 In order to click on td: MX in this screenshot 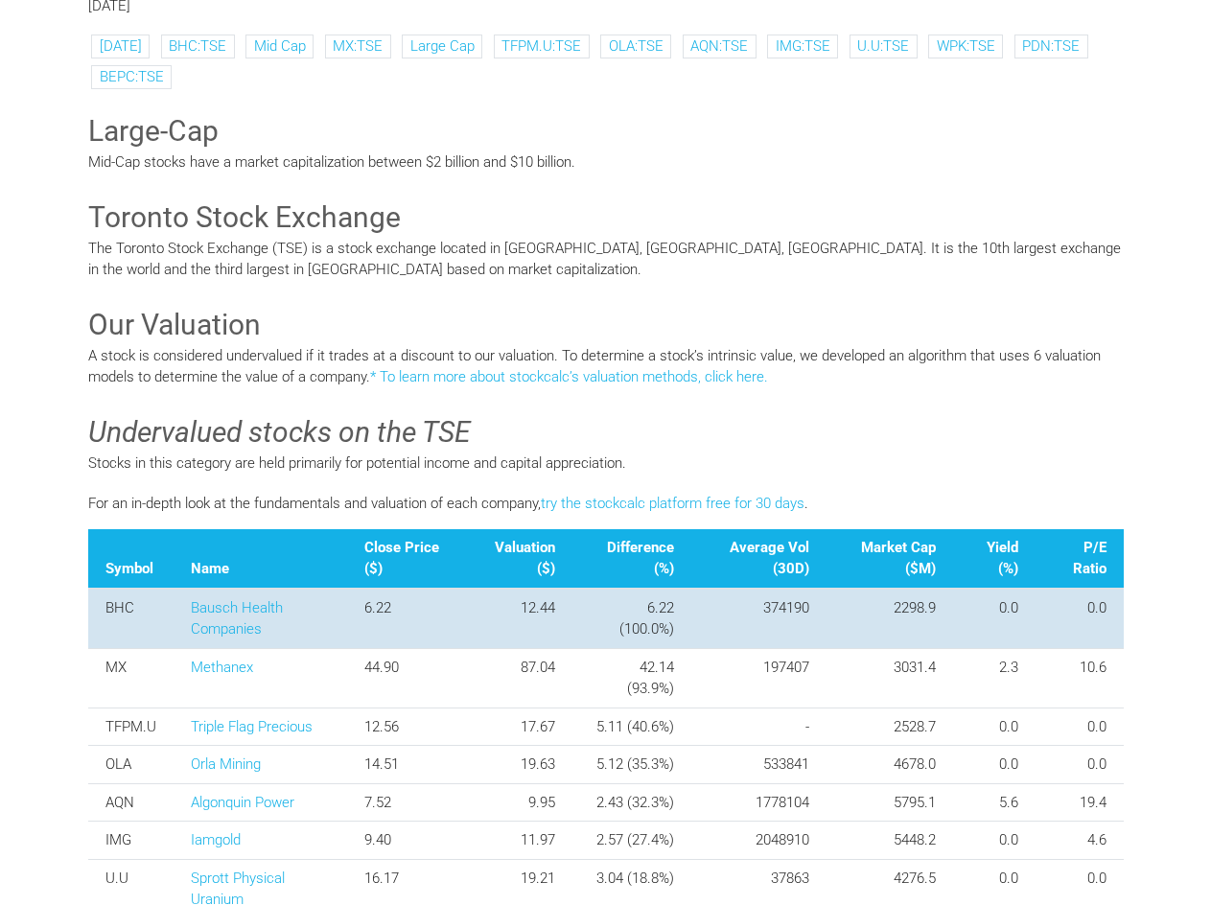, I will do `click(130, 678)`.